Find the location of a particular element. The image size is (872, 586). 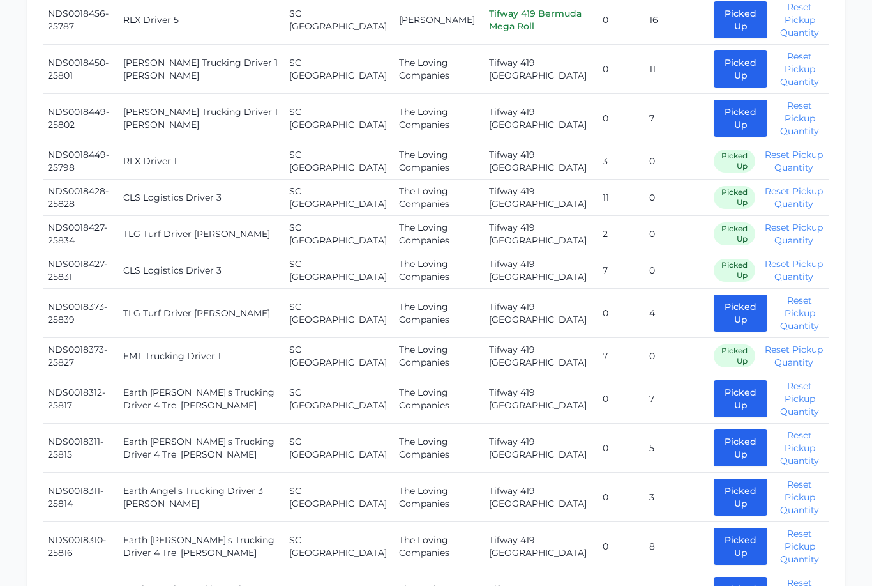

td: 5 is located at coordinates (676, 448).